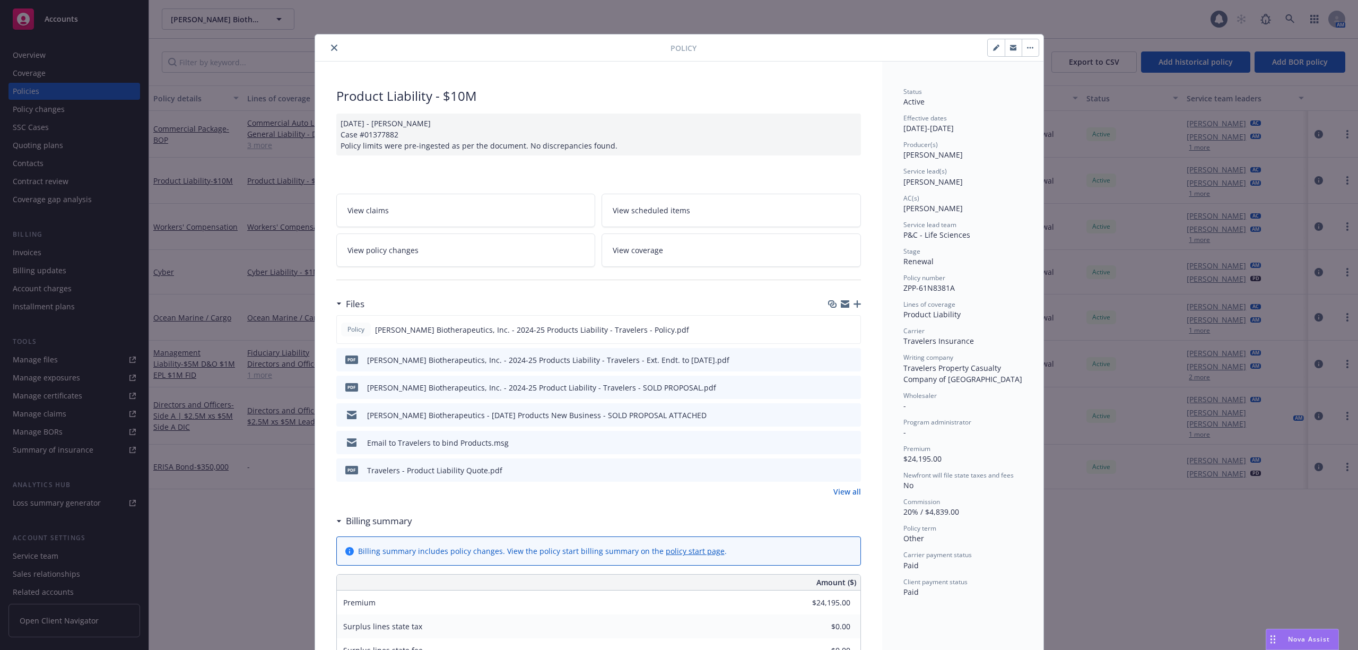  Describe the element at coordinates (651, 210) in the screenshot. I see `span: View scheduled items` at that location.